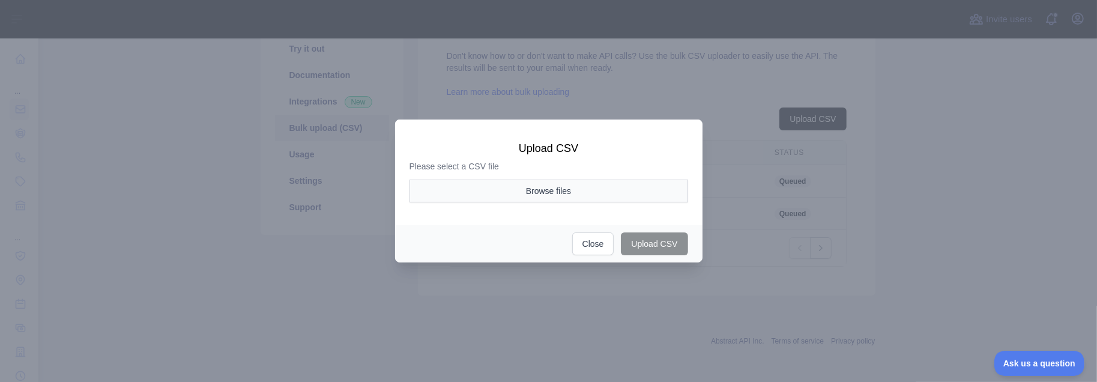  I want to click on h3: Upload CSV, so click(549, 148).